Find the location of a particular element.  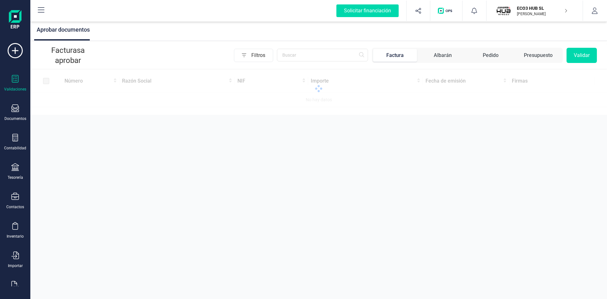

div: Contactos is located at coordinates (15, 207).